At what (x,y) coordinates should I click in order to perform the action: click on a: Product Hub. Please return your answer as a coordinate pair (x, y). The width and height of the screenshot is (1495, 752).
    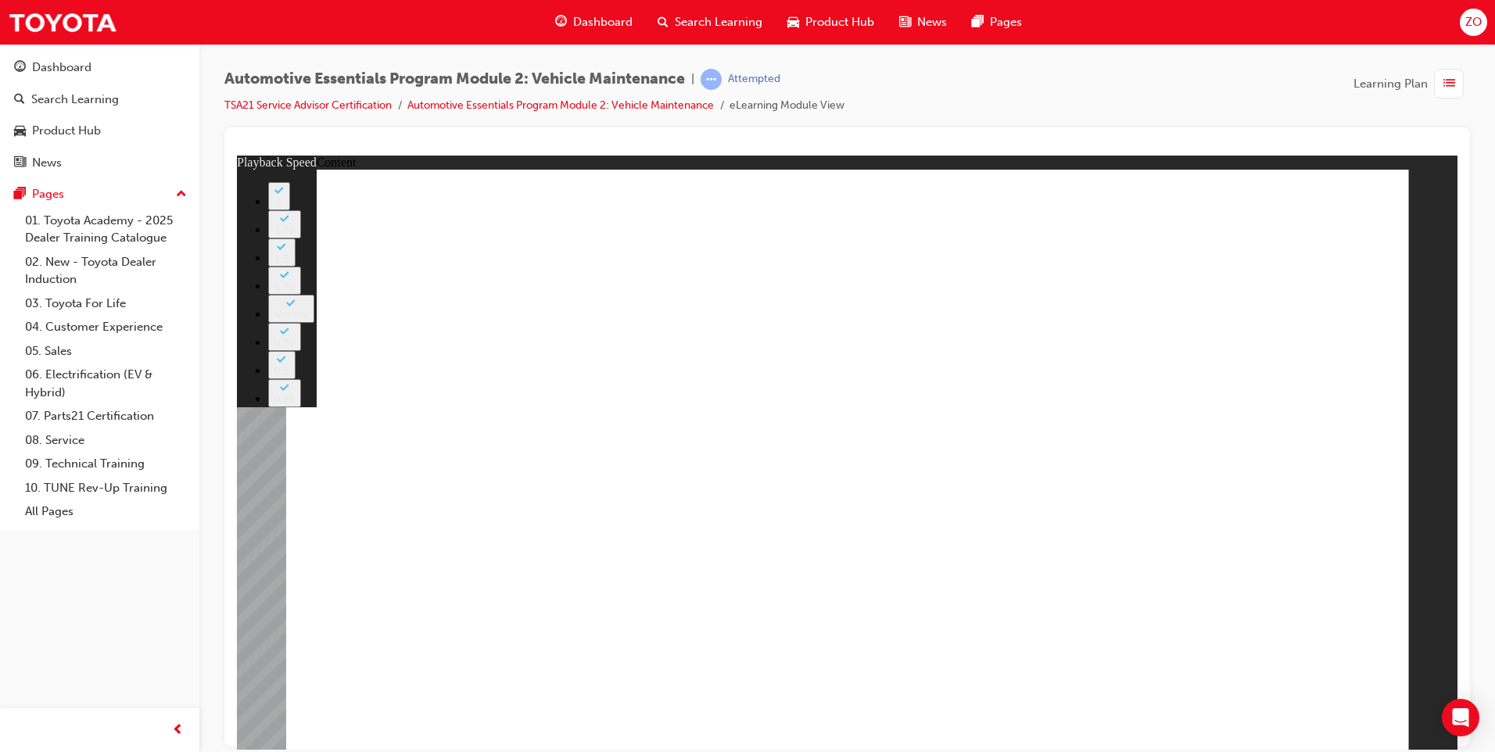
    Looking at the image, I should click on (99, 131).